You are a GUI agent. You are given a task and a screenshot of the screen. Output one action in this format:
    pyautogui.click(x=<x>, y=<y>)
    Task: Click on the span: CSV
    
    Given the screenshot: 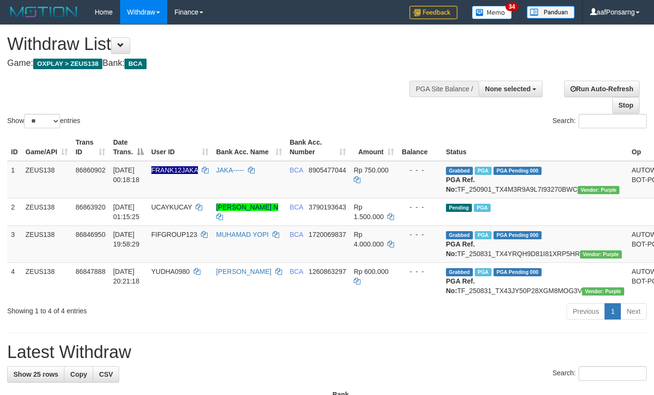 What is the action you would take?
    pyautogui.click(x=106, y=374)
    